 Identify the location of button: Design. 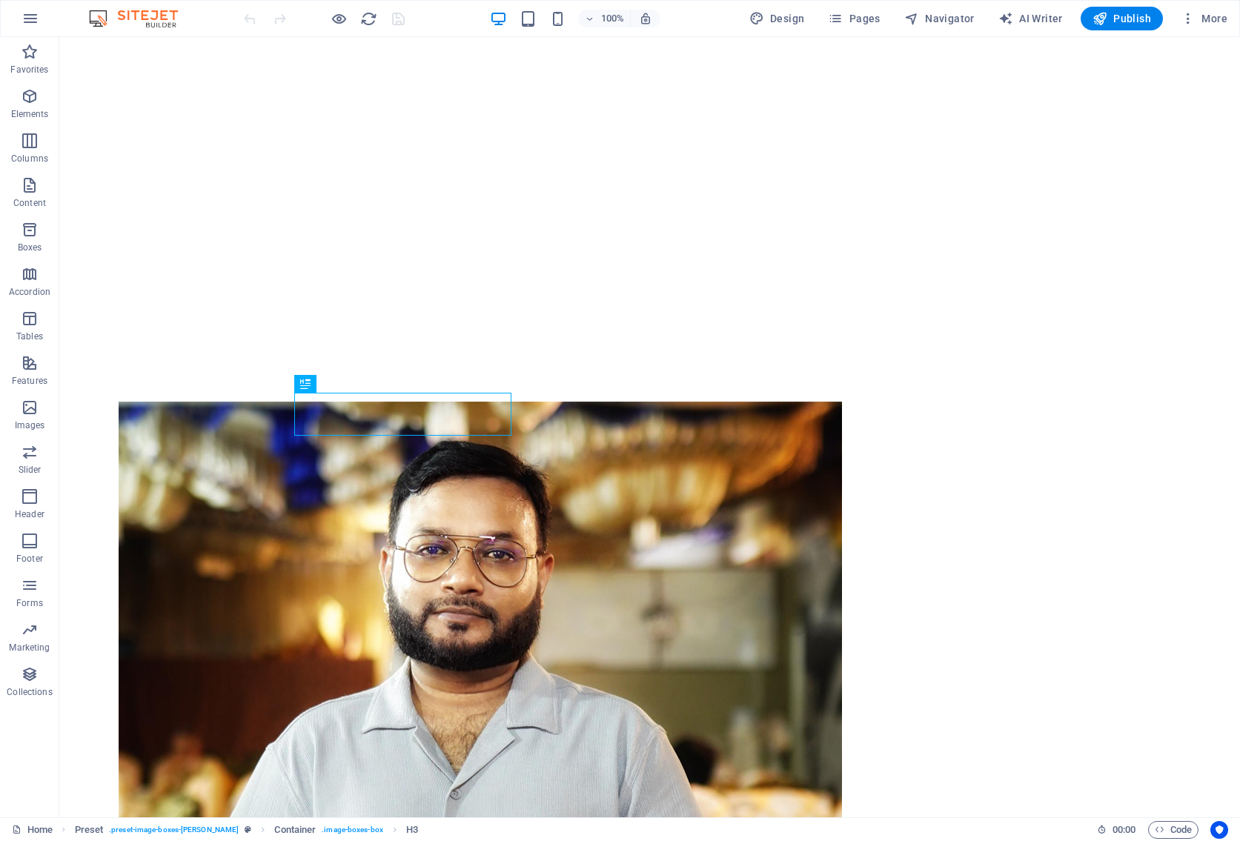
(776, 19).